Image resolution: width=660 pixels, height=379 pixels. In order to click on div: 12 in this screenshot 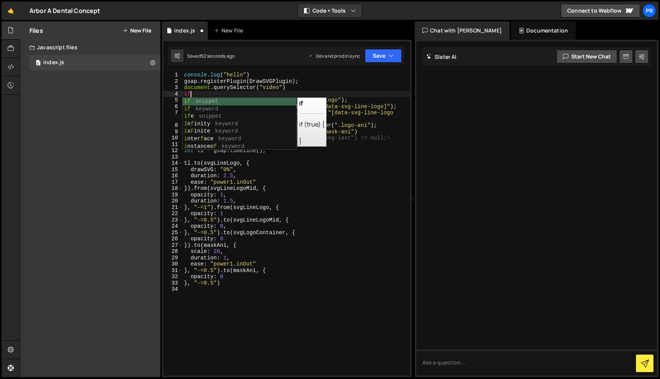, I will do `click(173, 151)`.